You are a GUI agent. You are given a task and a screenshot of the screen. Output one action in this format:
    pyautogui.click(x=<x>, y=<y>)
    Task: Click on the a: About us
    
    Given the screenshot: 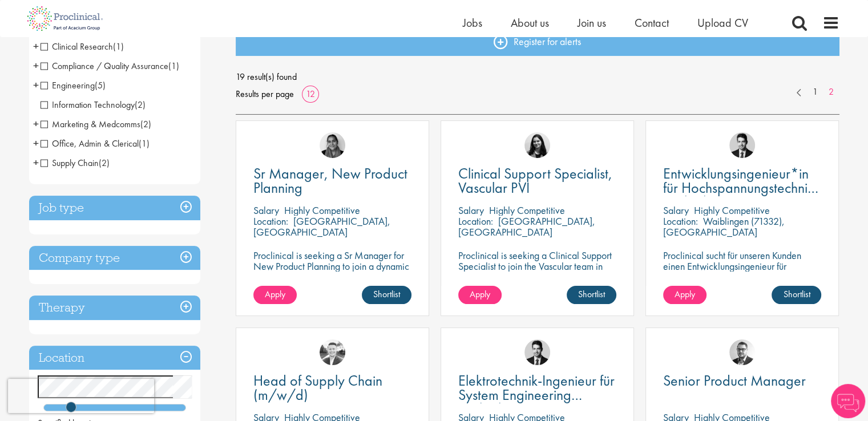 What is the action you would take?
    pyautogui.click(x=530, y=23)
    